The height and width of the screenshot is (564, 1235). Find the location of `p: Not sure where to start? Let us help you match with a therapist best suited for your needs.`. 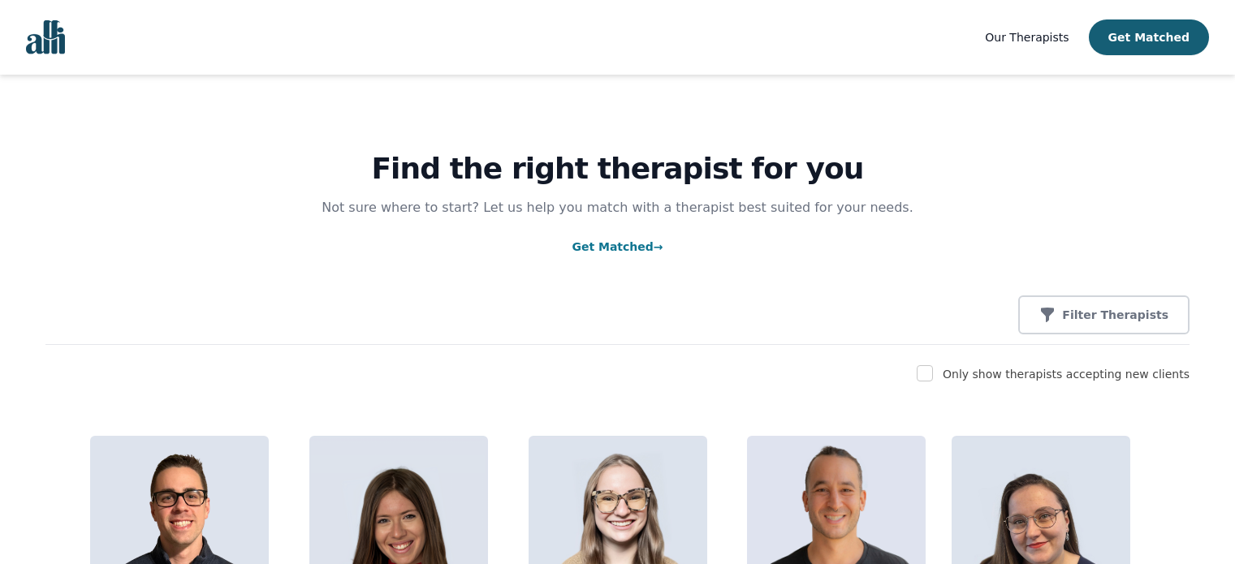

p: Not sure where to start? Let us help you match with a therapist best suited for your needs. is located at coordinates (618, 208).